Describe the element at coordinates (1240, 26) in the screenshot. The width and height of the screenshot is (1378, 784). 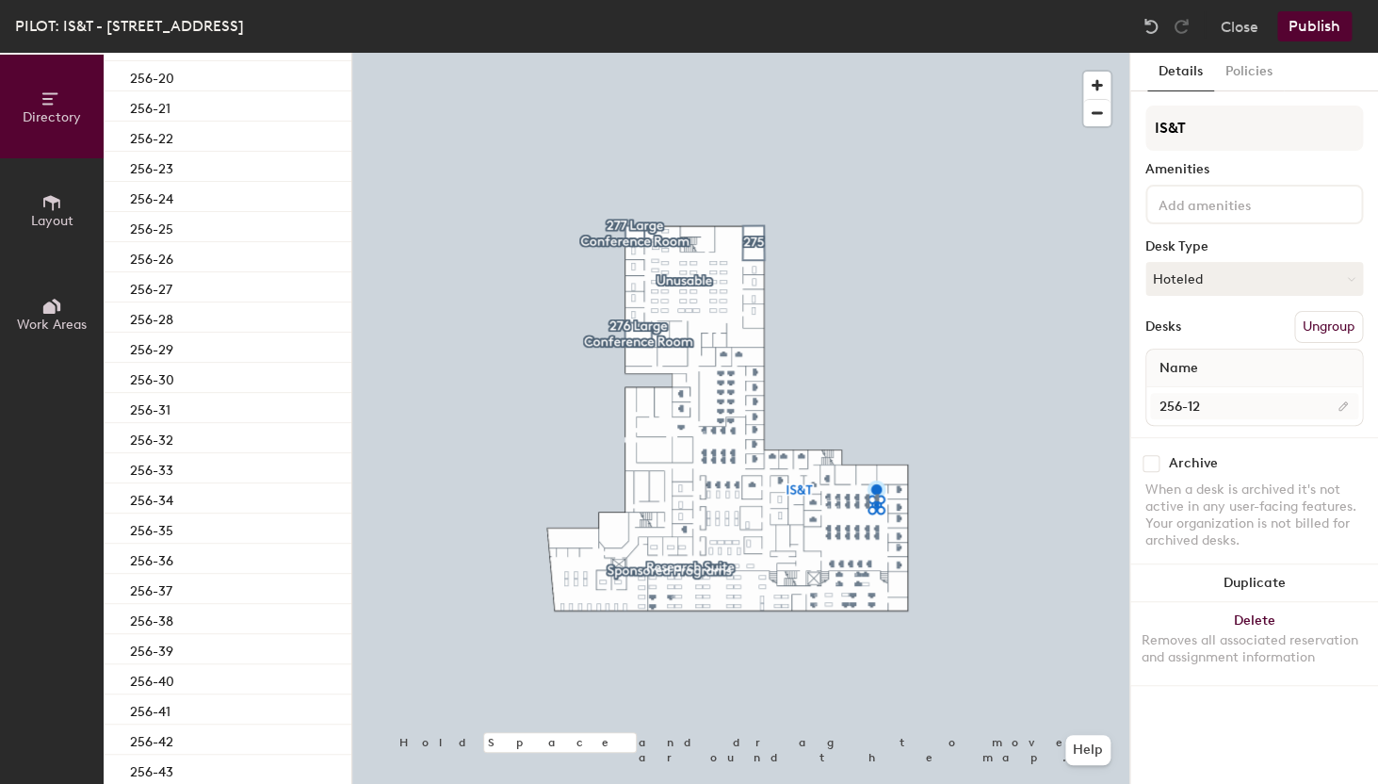
I see `button: Close` at that location.